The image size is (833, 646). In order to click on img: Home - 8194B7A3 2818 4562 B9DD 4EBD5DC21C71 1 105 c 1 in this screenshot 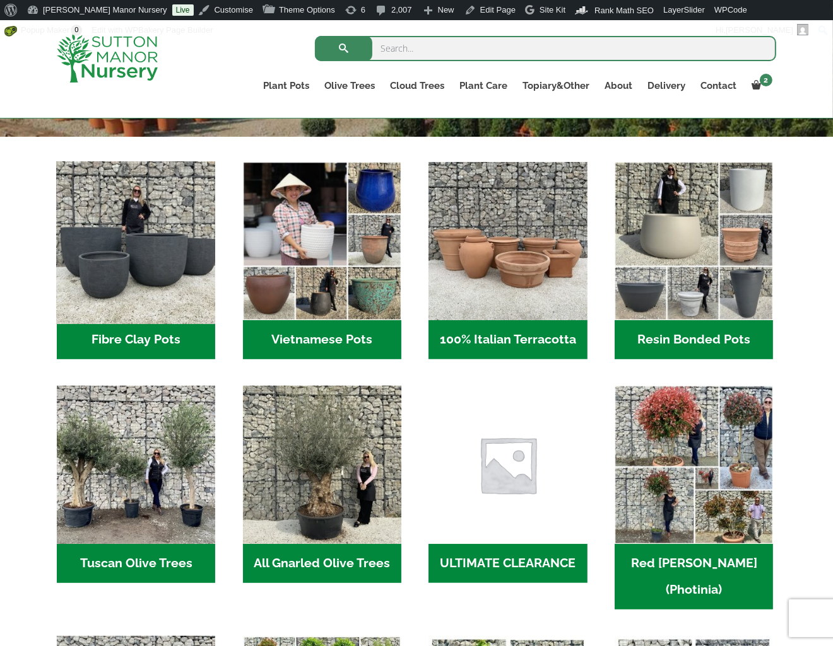, I will do `click(136, 242)`.